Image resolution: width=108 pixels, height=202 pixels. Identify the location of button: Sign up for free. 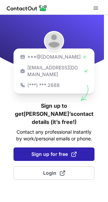
(54, 154).